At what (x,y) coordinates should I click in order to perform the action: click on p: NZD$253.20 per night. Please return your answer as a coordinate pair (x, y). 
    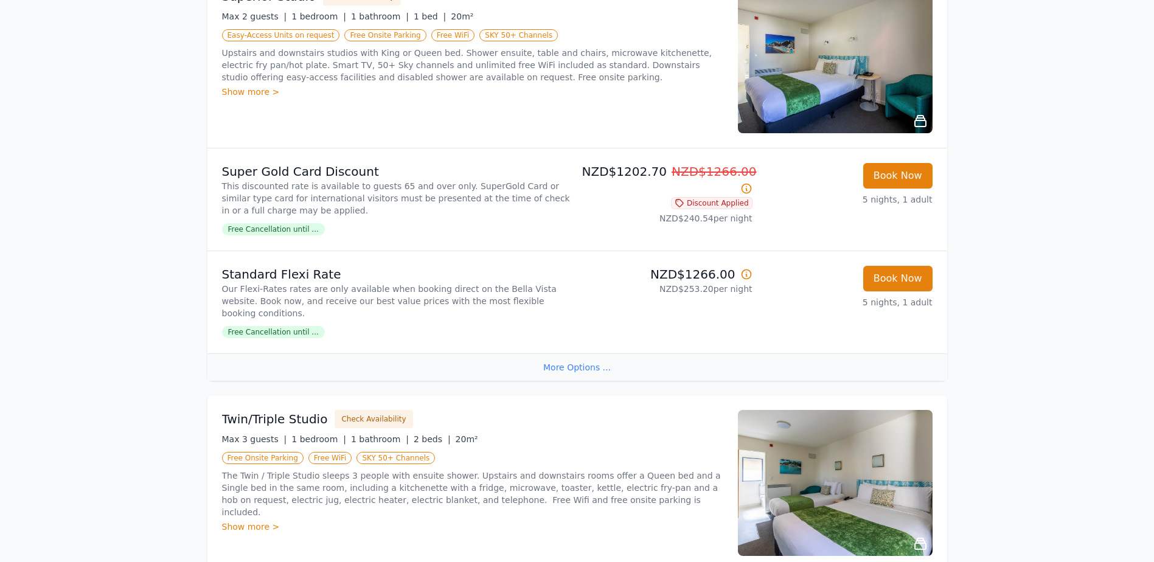
    Looking at the image, I should click on (668, 289).